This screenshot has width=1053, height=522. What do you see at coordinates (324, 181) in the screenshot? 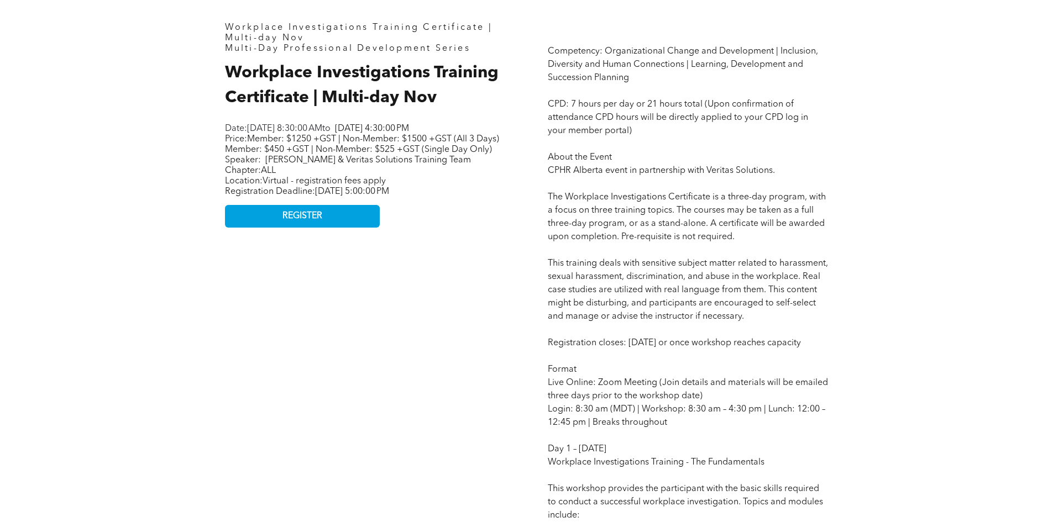
I see `span: Virtual - registration fees apply` at bounding box center [324, 181].